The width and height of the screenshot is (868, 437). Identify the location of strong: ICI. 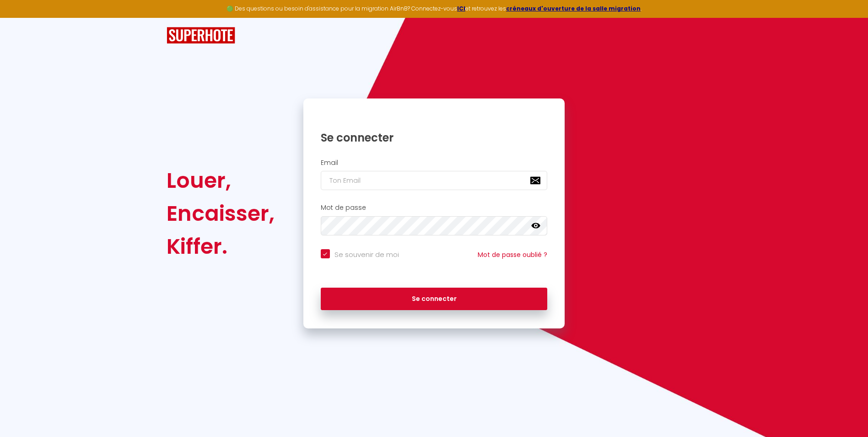
(461, 8).